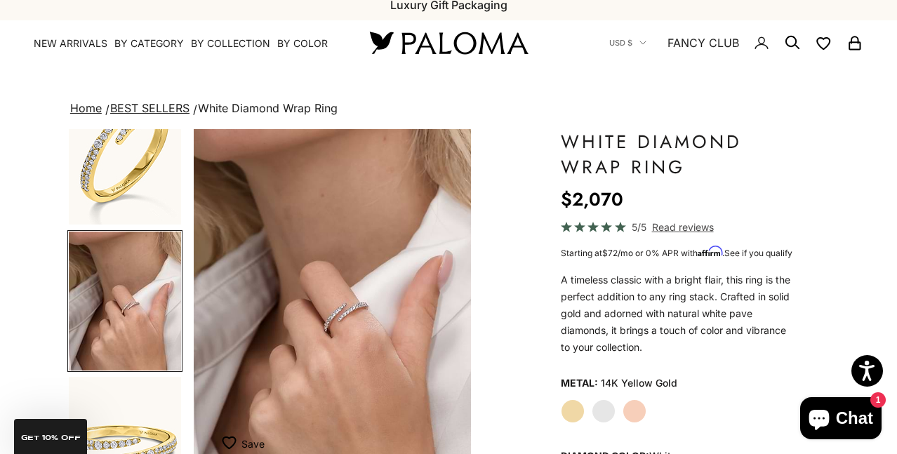  Describe the element at coordinates (268, 108) in the screenshot. I see `span: White Diamond Wrap Ring` at that location.